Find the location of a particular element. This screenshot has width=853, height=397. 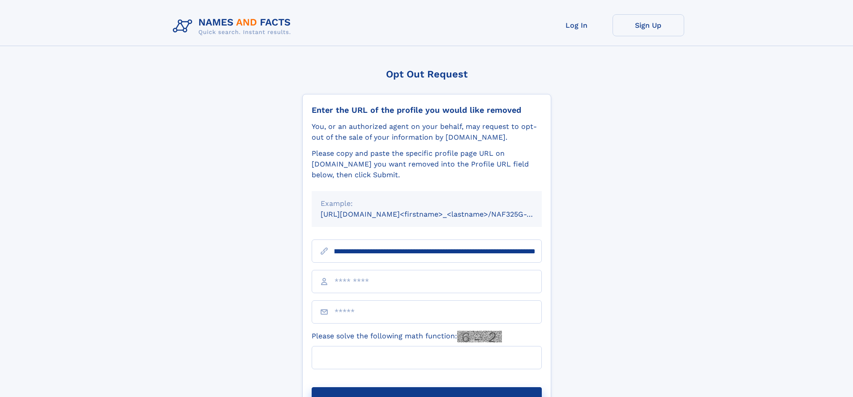

div: You, or an authorized agent on your behalf, may request to opt-out of the sale of your informatio... is located at coordinates (427, 132).